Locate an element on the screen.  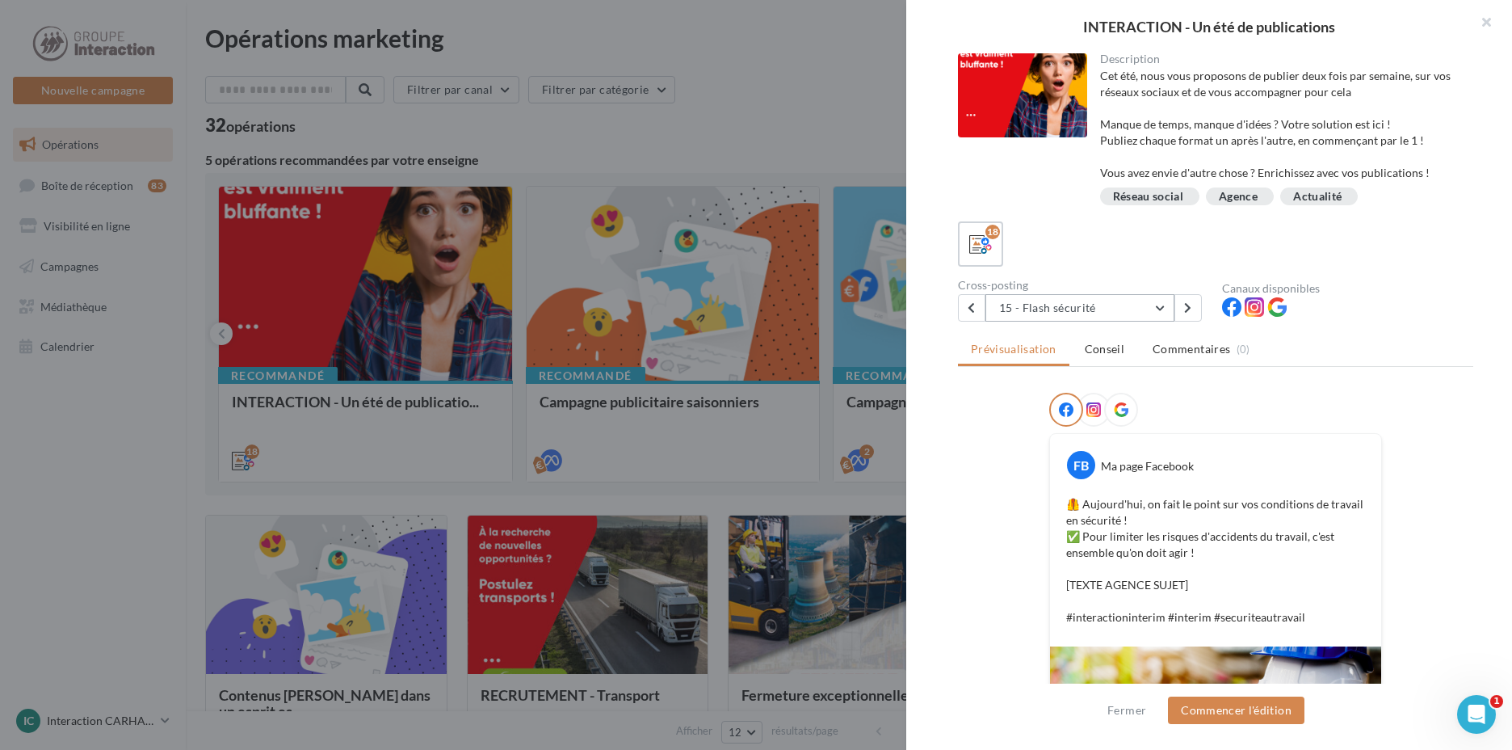
div: Cet été, nous vous proposons de publier deux fois par semaine, sur vos réseaux sociaux et de vous... is located at coordinates (1280, 124).